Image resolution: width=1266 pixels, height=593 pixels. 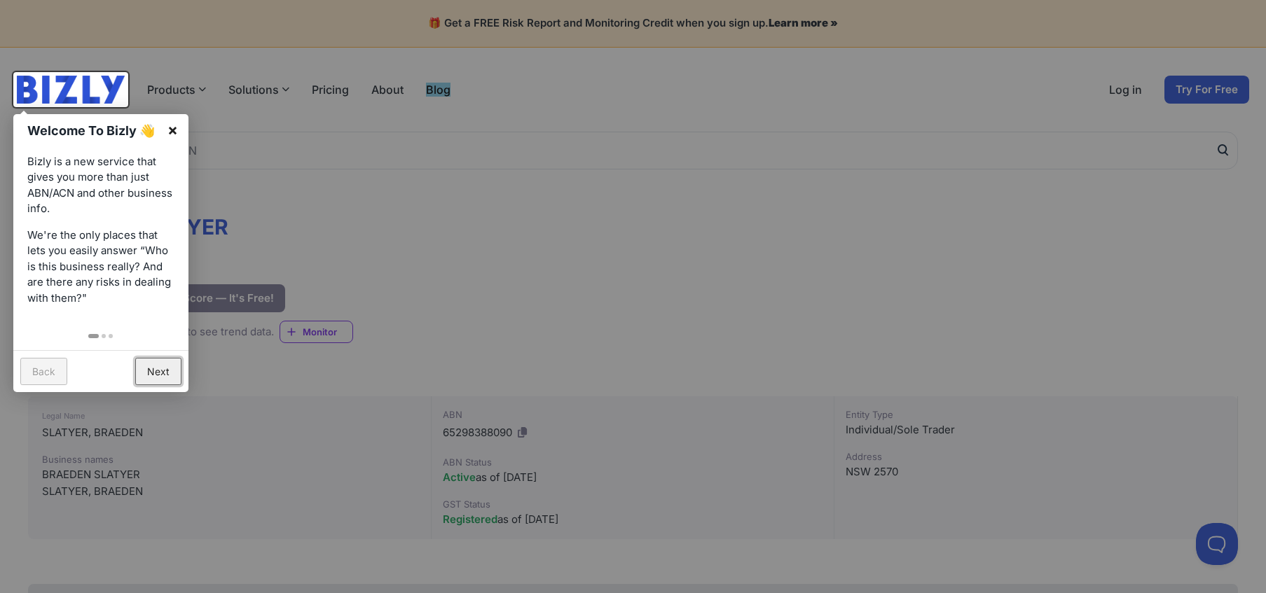 I want to click on p: Bizly is a new service that gives you more than just ABN/ACN and other business info., so click(x=101, y=186).